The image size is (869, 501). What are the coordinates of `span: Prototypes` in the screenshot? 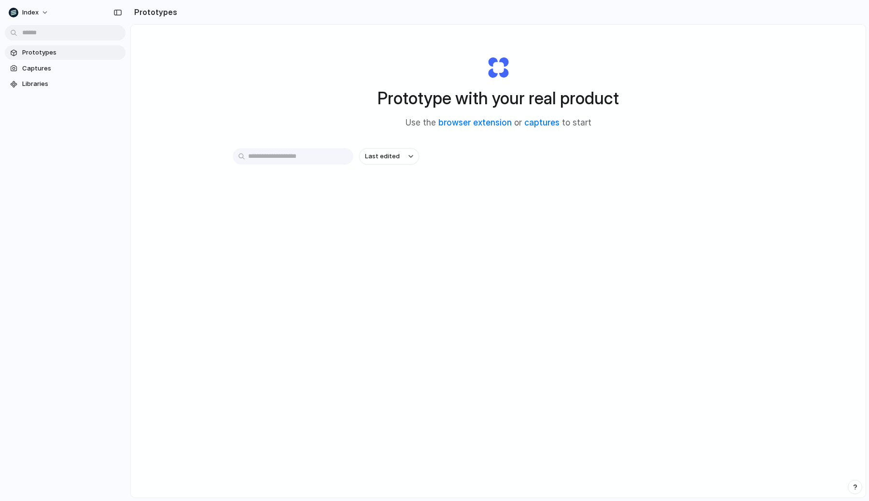 It's located at (72, 53).